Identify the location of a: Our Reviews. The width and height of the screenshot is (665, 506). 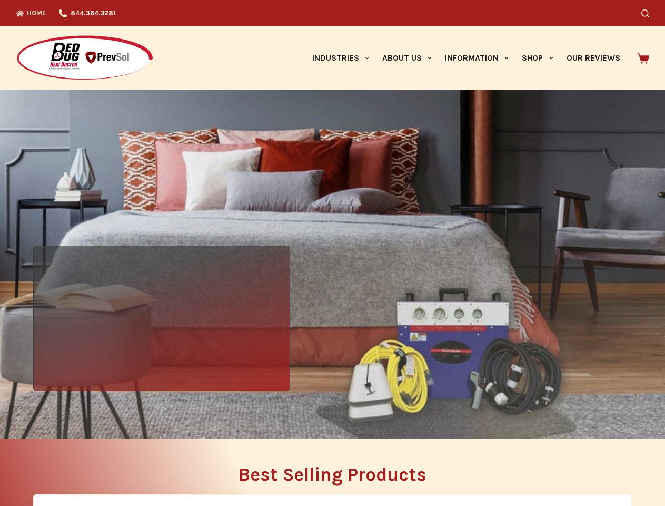
(593, 58).